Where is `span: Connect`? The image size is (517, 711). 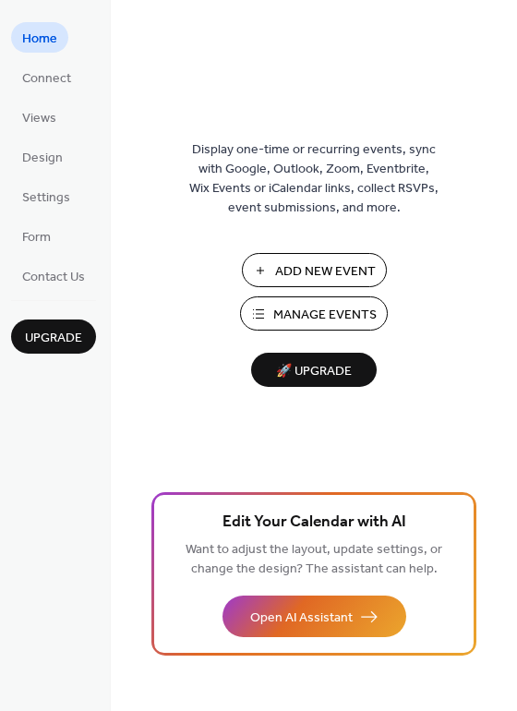 span: Connect is located at coordinates (46, 79).